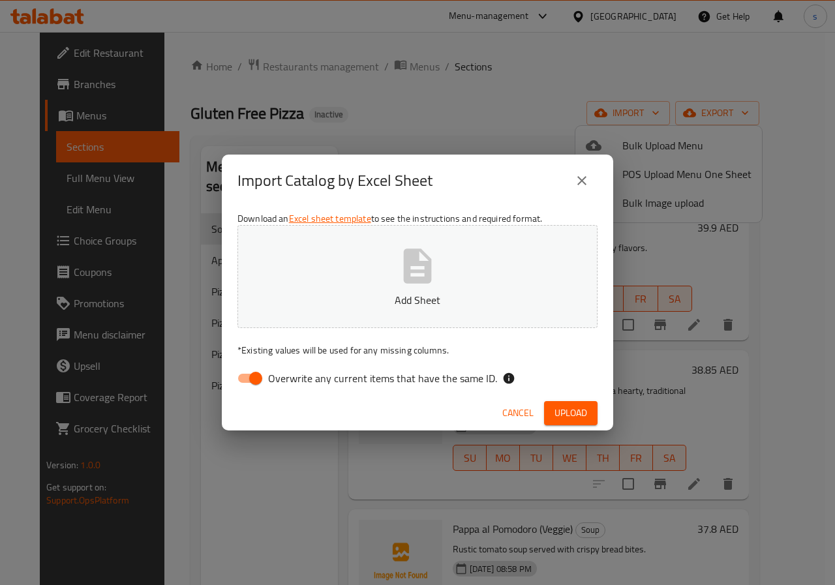 This screenshot has width=835, height=585. I want to click on button: Upload, so click(571, 413).